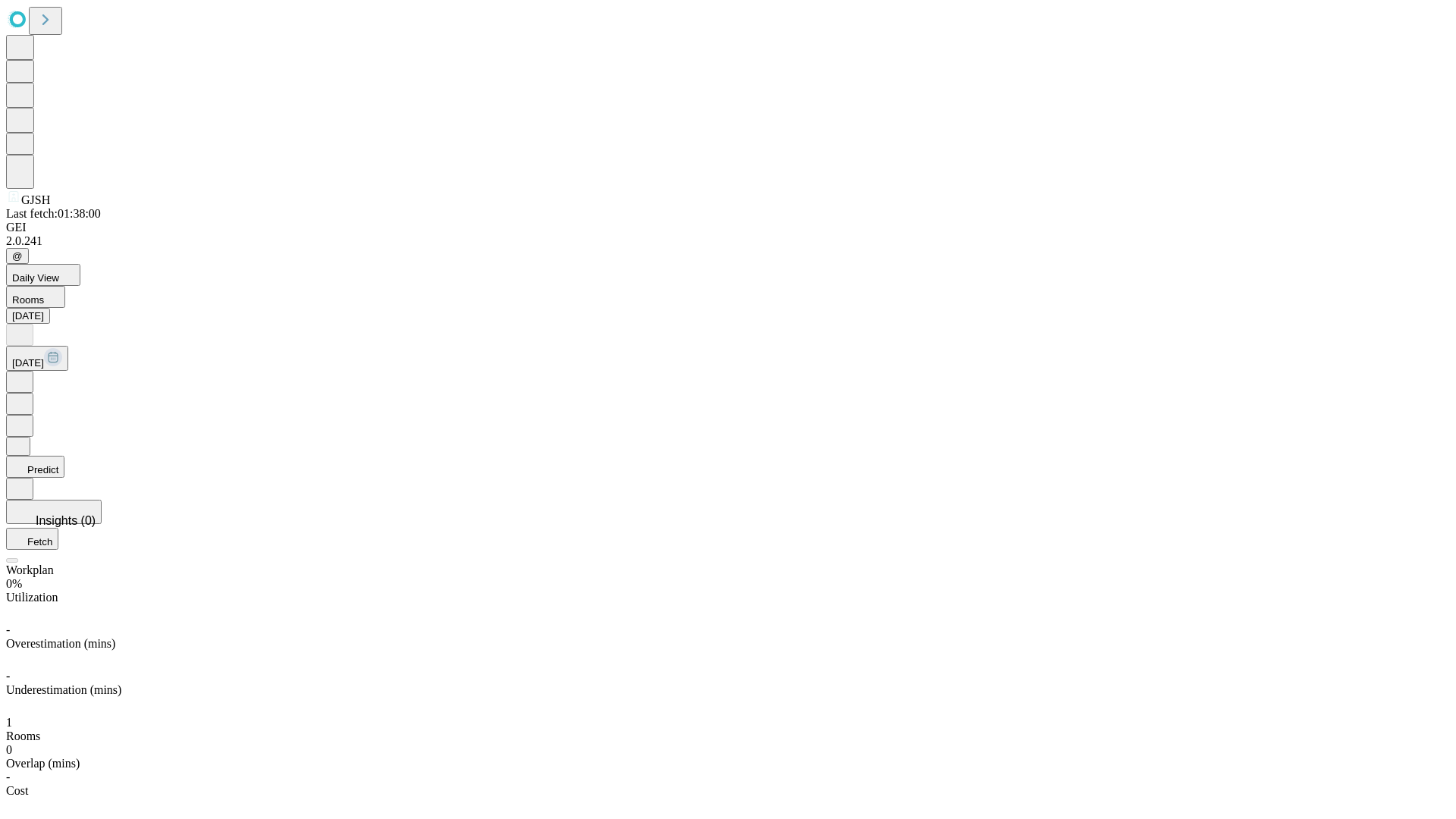 The image size is (1456, 819). Describe the element at coordinates (63, 690) in the screenshot. I see `span: Underestimation (mins)` at that location.